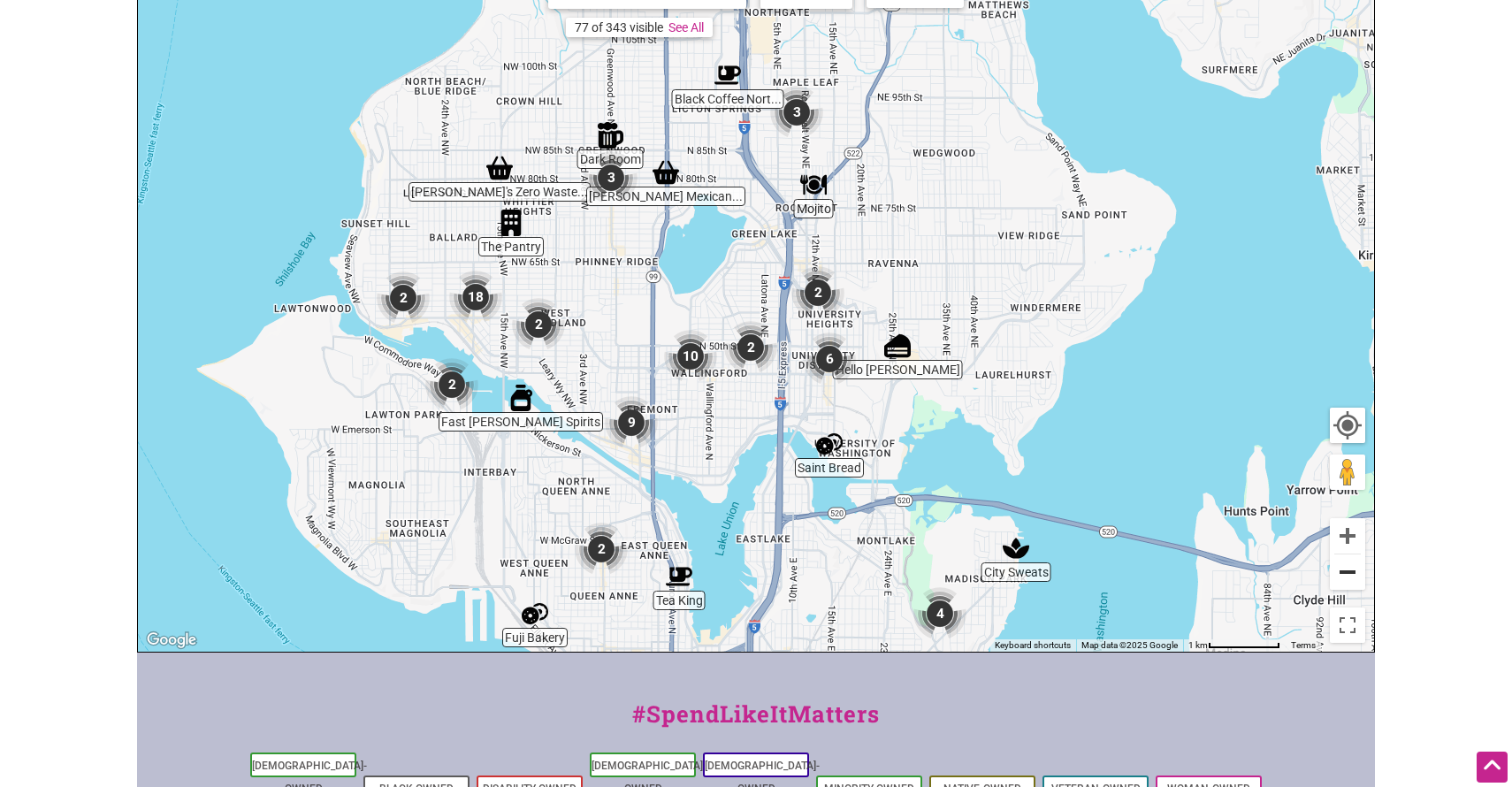 The width and height of the screenshot is (1512, 787). Describe the element at coordinates (756, 722) in the screenshot. I see `div: #SpendLikeItMatters` at that location.